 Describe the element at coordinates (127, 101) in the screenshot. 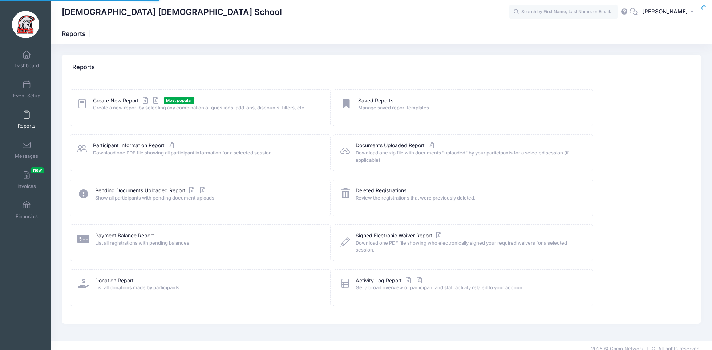

I see `a: Create New Report` at that location.